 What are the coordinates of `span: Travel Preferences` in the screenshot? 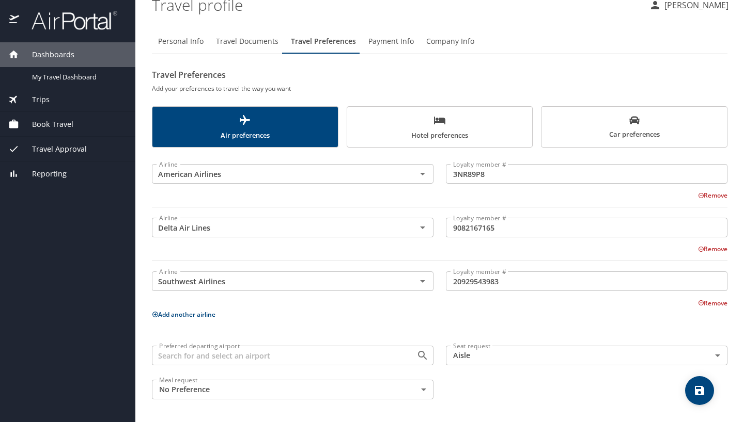 It's located at (323, 41).